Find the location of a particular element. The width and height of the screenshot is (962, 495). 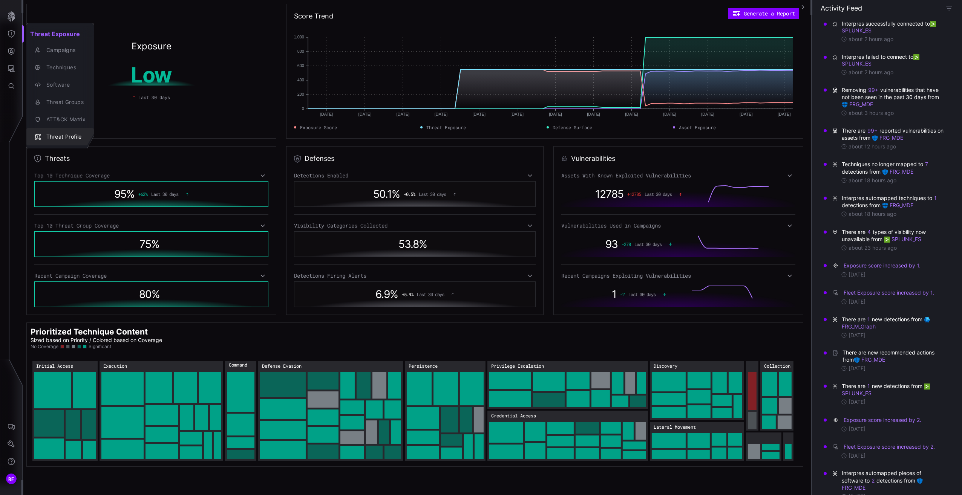

button: Campaigns is located at coordinates (60, 50).